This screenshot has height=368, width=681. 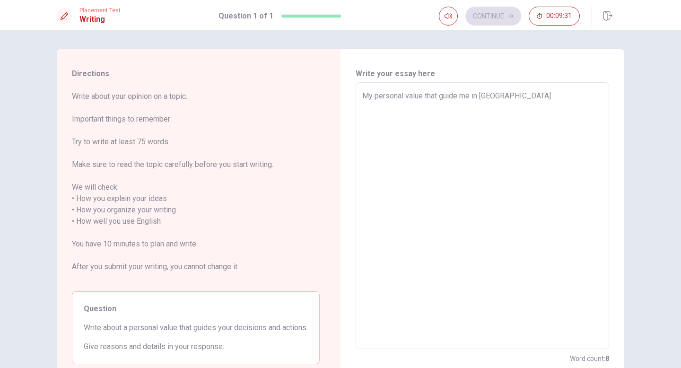 What do you see at coordinates (196, 187) in the screenshot?
I see `span: Write about your opinion on a topic. Important things to remember: Try to write at least 75 words...` at bounding box center [196, 187].